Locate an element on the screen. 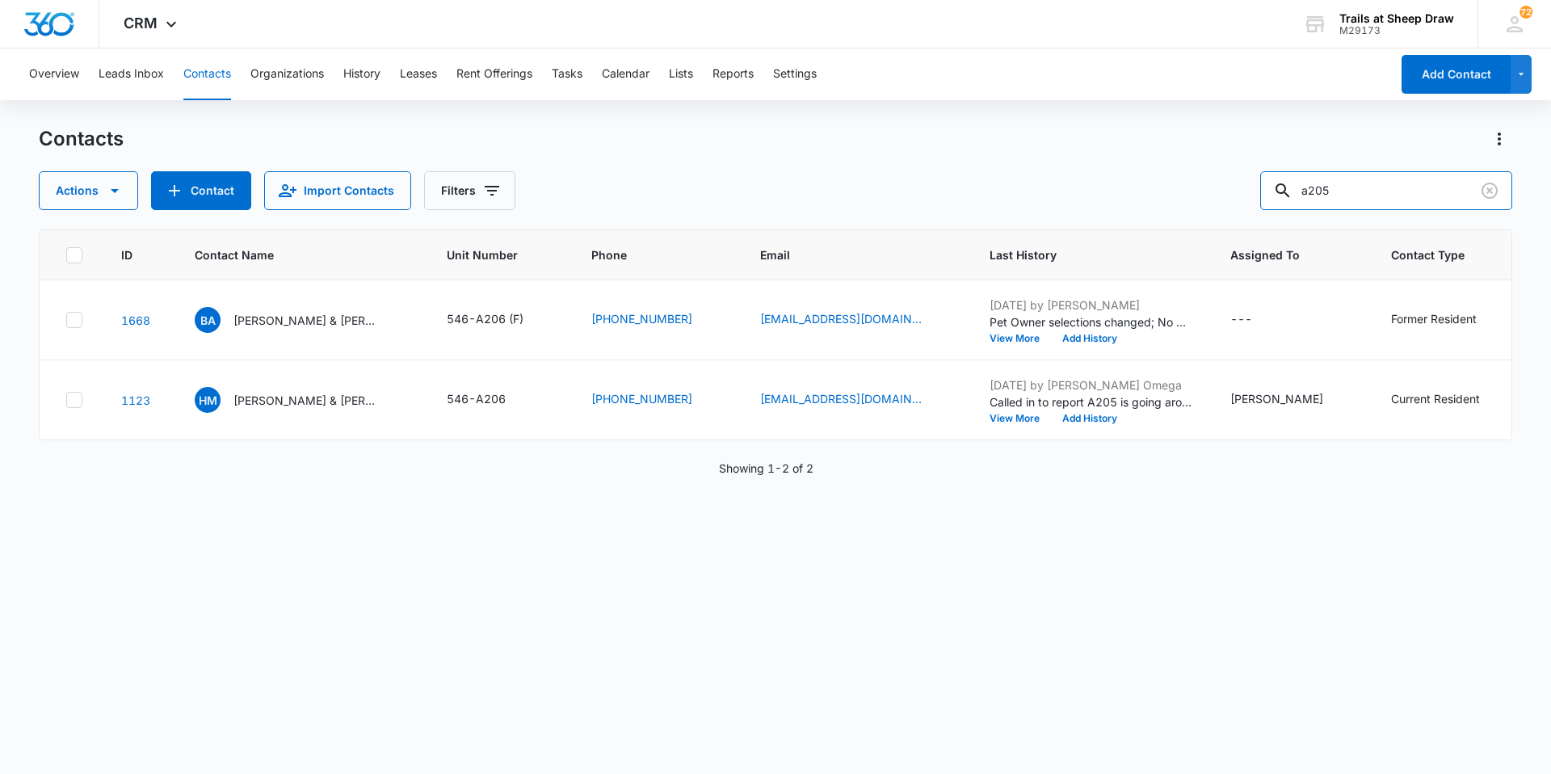 This screenshot has height=774, width=1551. span: BA is located at coordinates (208, 320).